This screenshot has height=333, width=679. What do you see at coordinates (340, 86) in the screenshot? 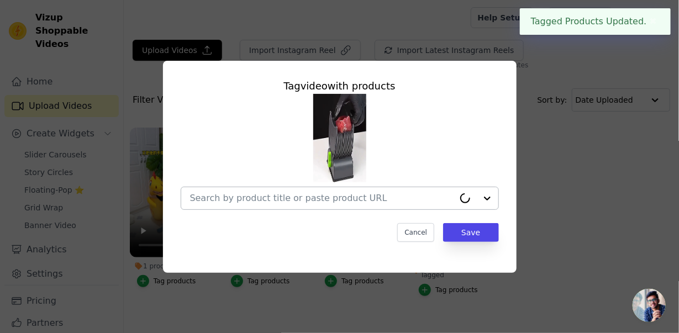
I see `div: Tag video with products` at bounding box center [340, 86].